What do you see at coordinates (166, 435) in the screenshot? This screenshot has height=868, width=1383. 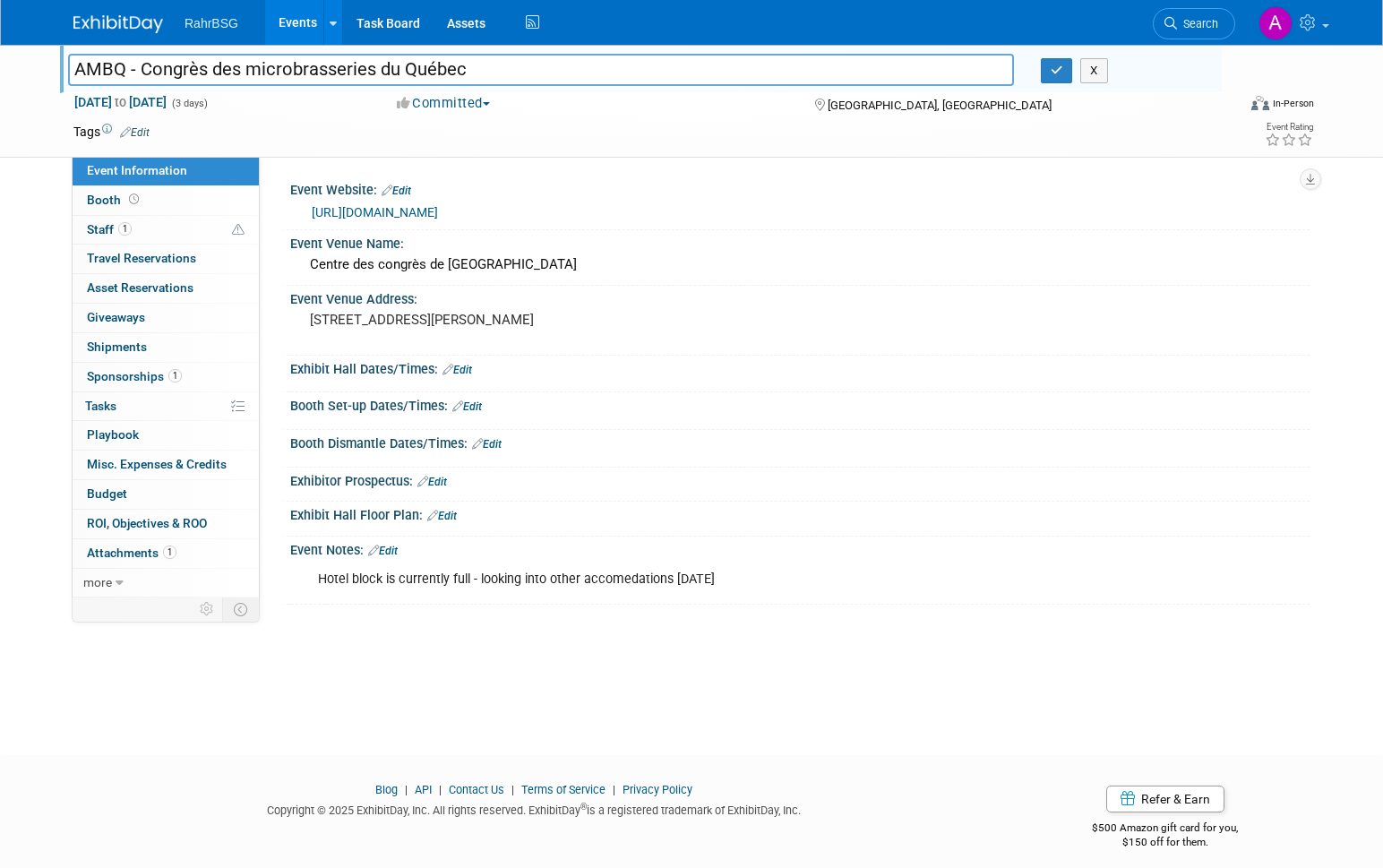 I see `a: Playbook` at bounding box center [166, 435].